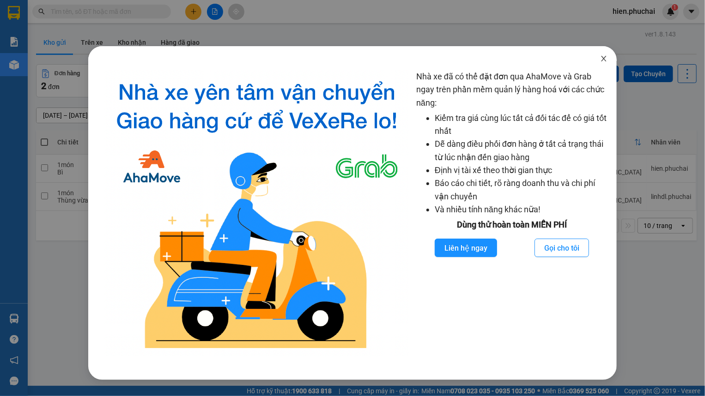  What do you see at coordinates (466, 248) in the screenshot?
I see `button: Liên hệ ngay` at bounding box center [466, 248].